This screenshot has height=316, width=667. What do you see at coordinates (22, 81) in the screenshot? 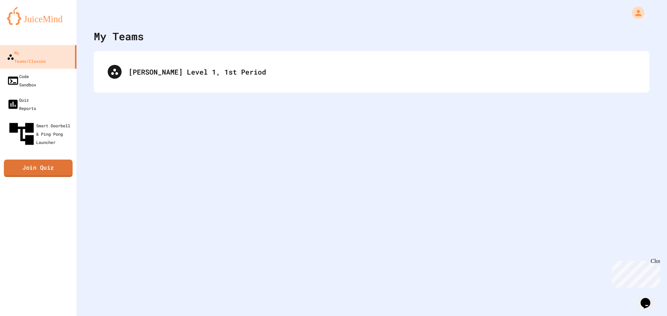
I see `div: Code Sandbox` at bounding box center [22, 81].